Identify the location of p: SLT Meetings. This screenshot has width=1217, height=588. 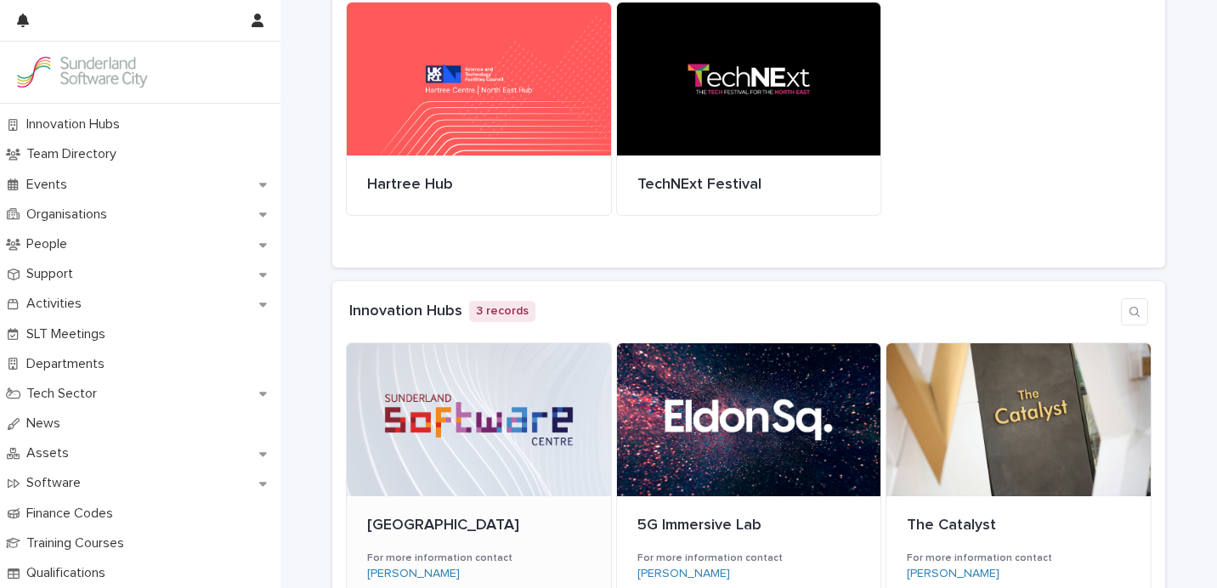
(69, 334).